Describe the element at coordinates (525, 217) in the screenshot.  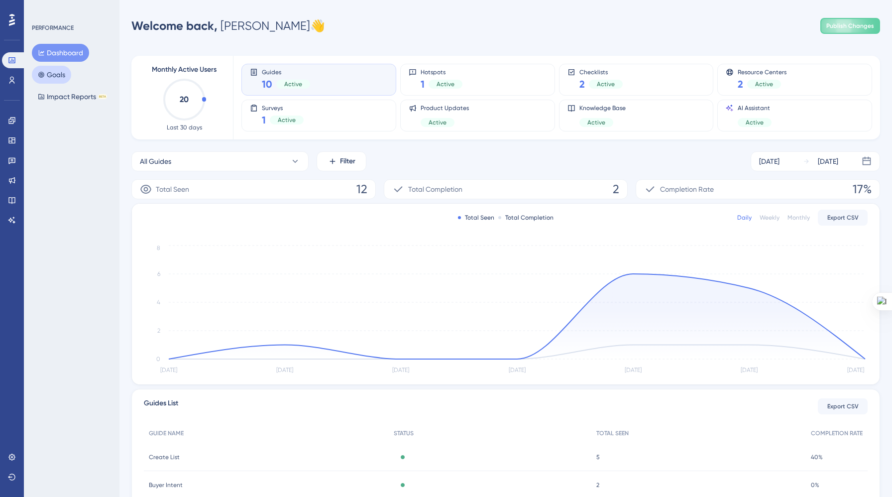
I see `div: Total Completion` at that location.